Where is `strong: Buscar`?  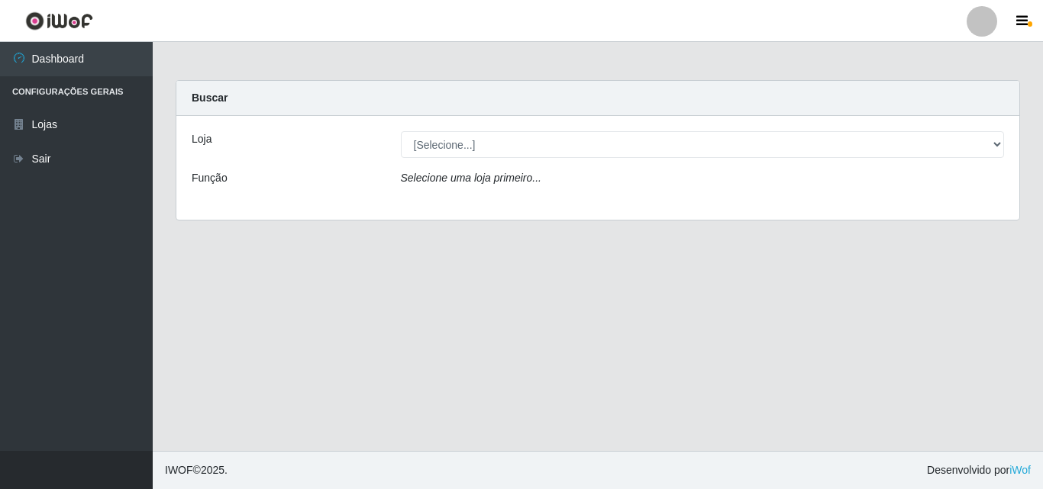
strong: Buscar is located at coordinates (209, 98).